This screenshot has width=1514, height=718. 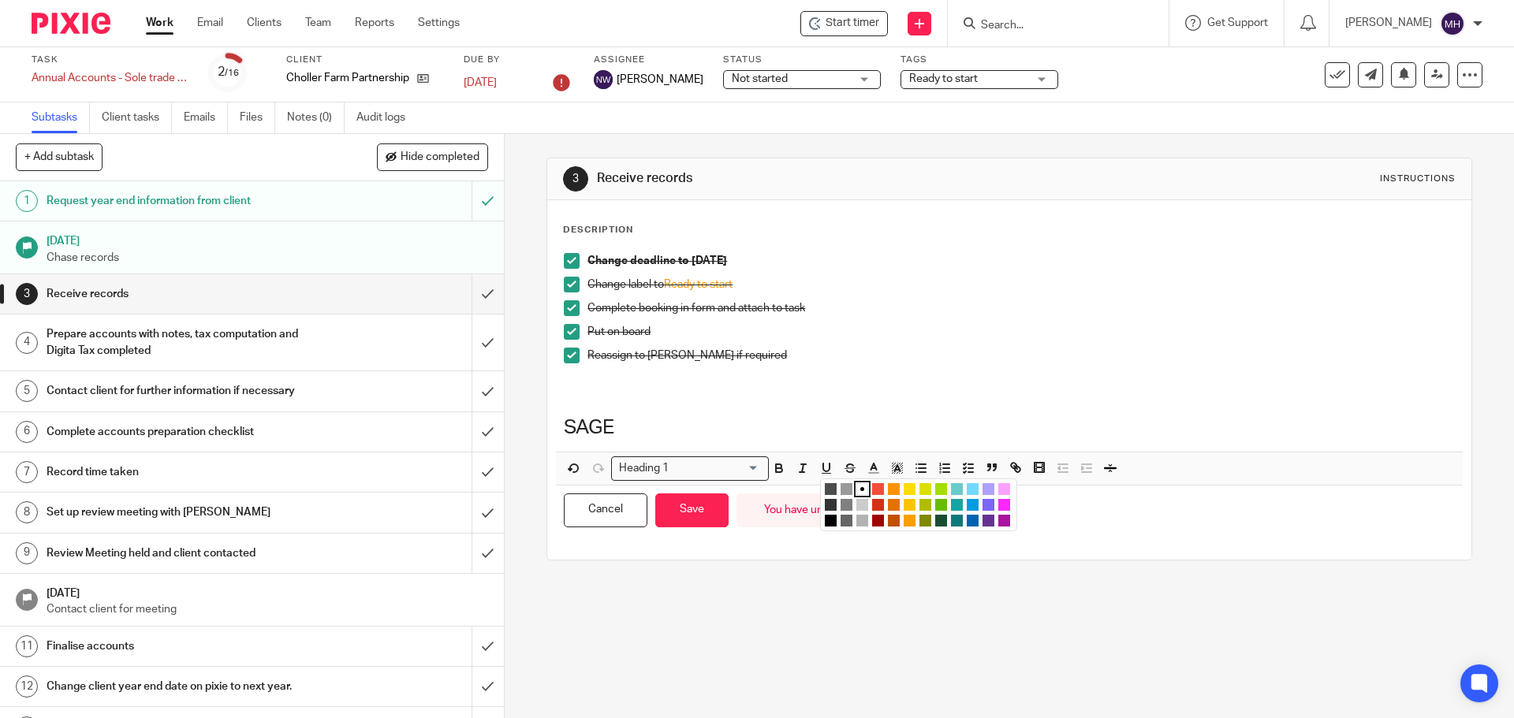 I want to click on a: Team, so click(x=318, y=23).